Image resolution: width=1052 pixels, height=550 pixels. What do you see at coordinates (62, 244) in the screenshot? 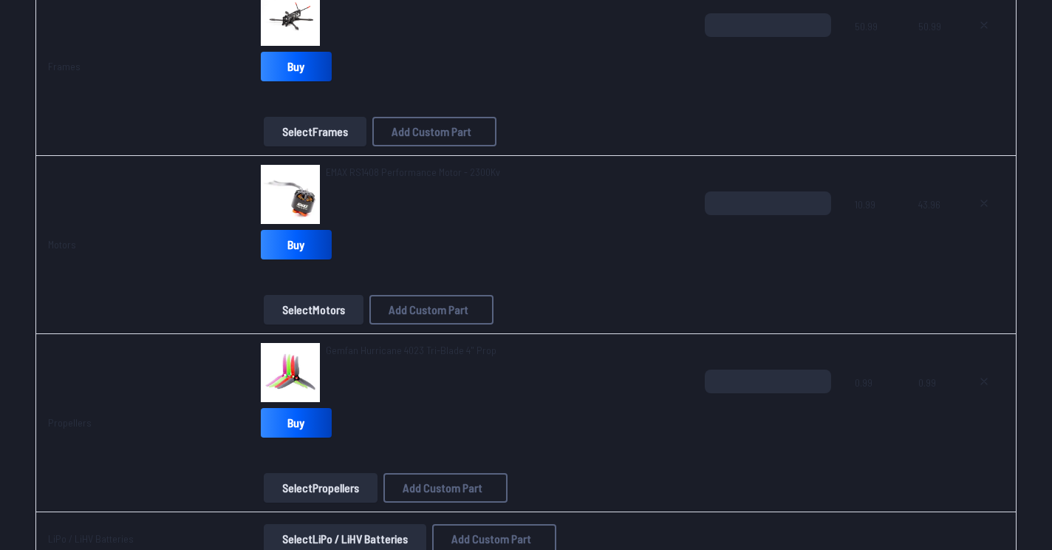
I see `a: Motors` at bounding box center [62, 244].